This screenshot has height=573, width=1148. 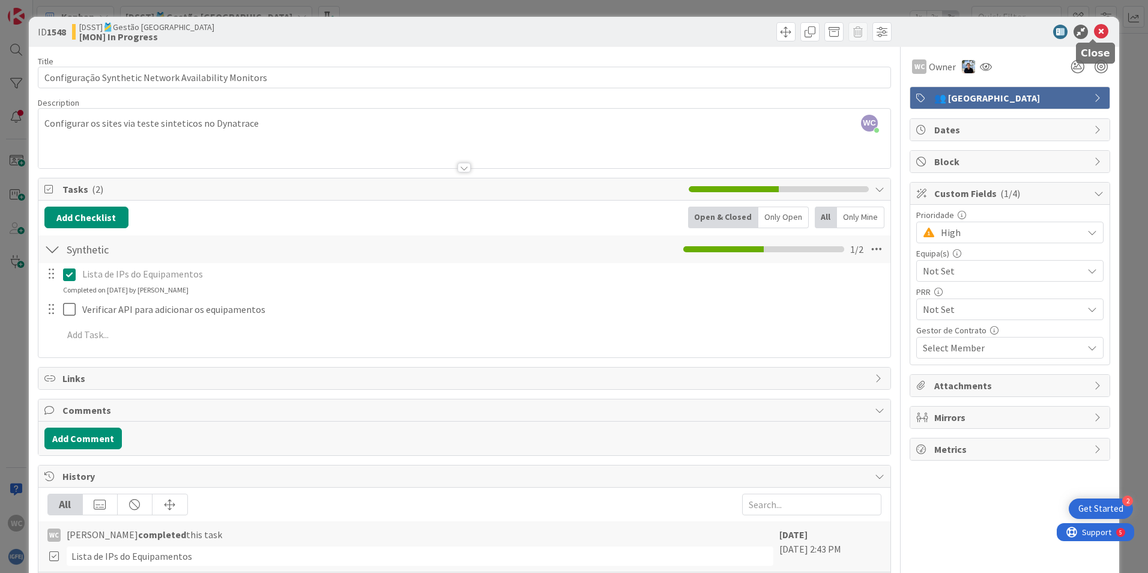 What do you see at coordinates (869, 123) in the screenshot?
I see `span: WC` at bounding box center [869, 123].